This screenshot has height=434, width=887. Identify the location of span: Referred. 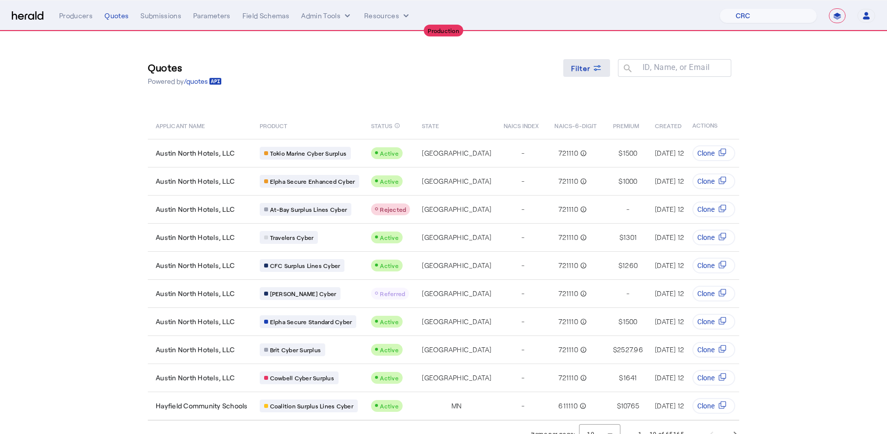
(392, 294).